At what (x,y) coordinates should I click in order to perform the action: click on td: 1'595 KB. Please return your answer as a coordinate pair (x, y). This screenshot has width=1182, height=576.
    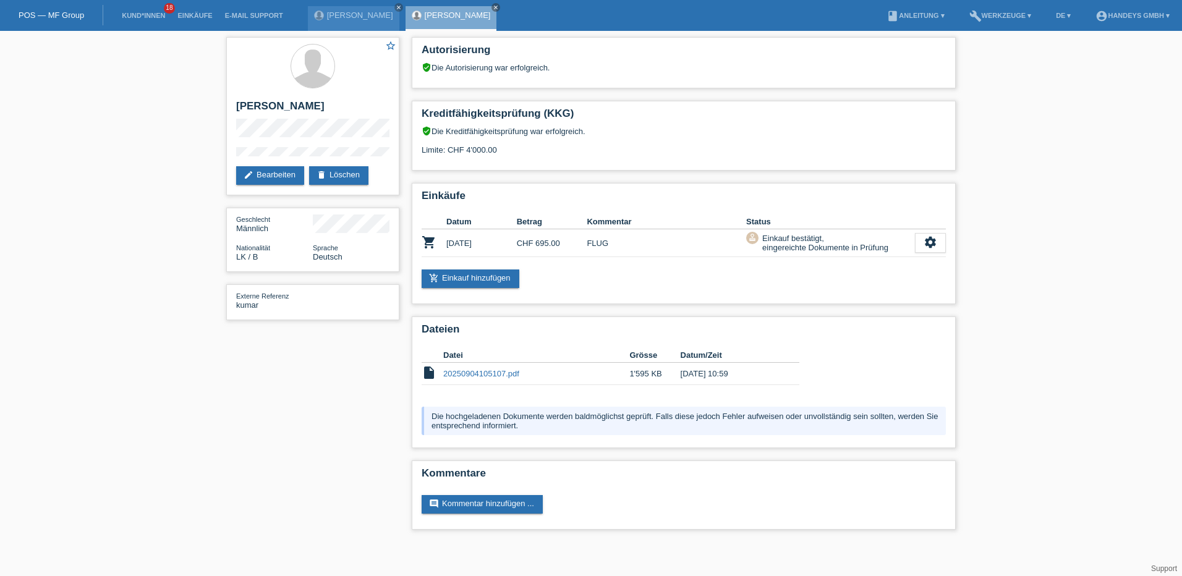
    Looking at the image, I should click on (655, 374).